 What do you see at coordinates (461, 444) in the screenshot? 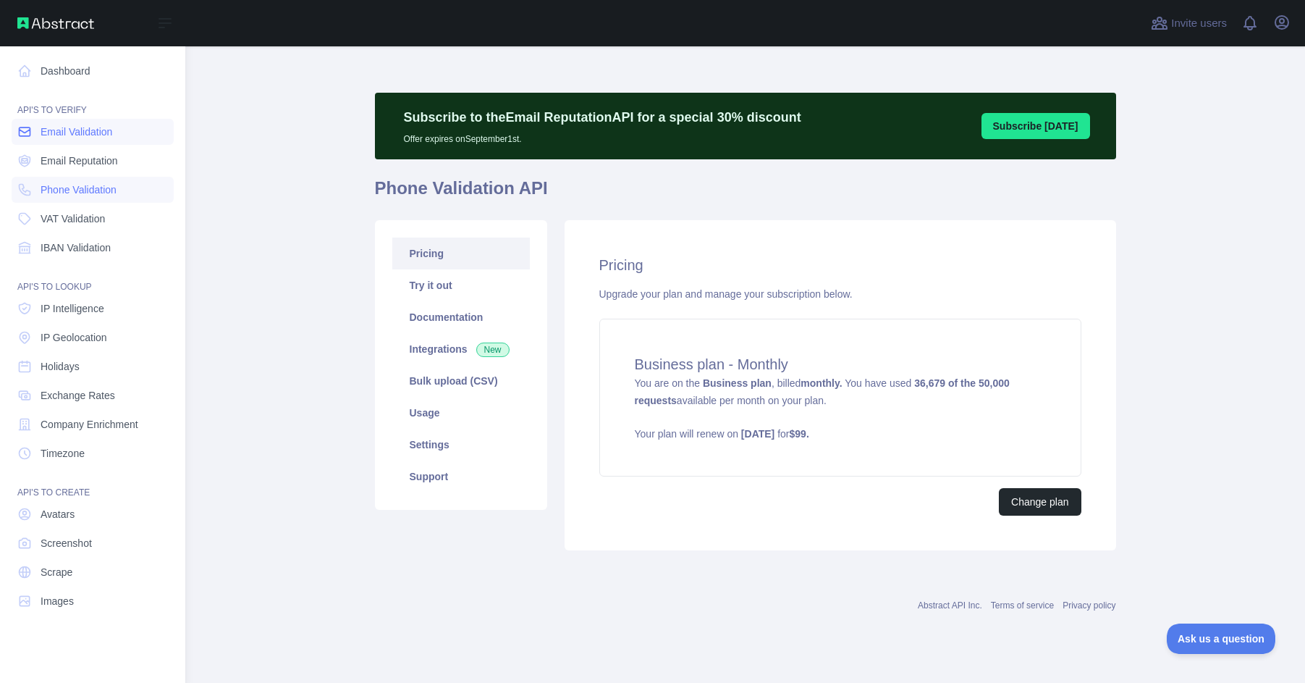
I see `a: Settings` at bounding box center [461, 444].